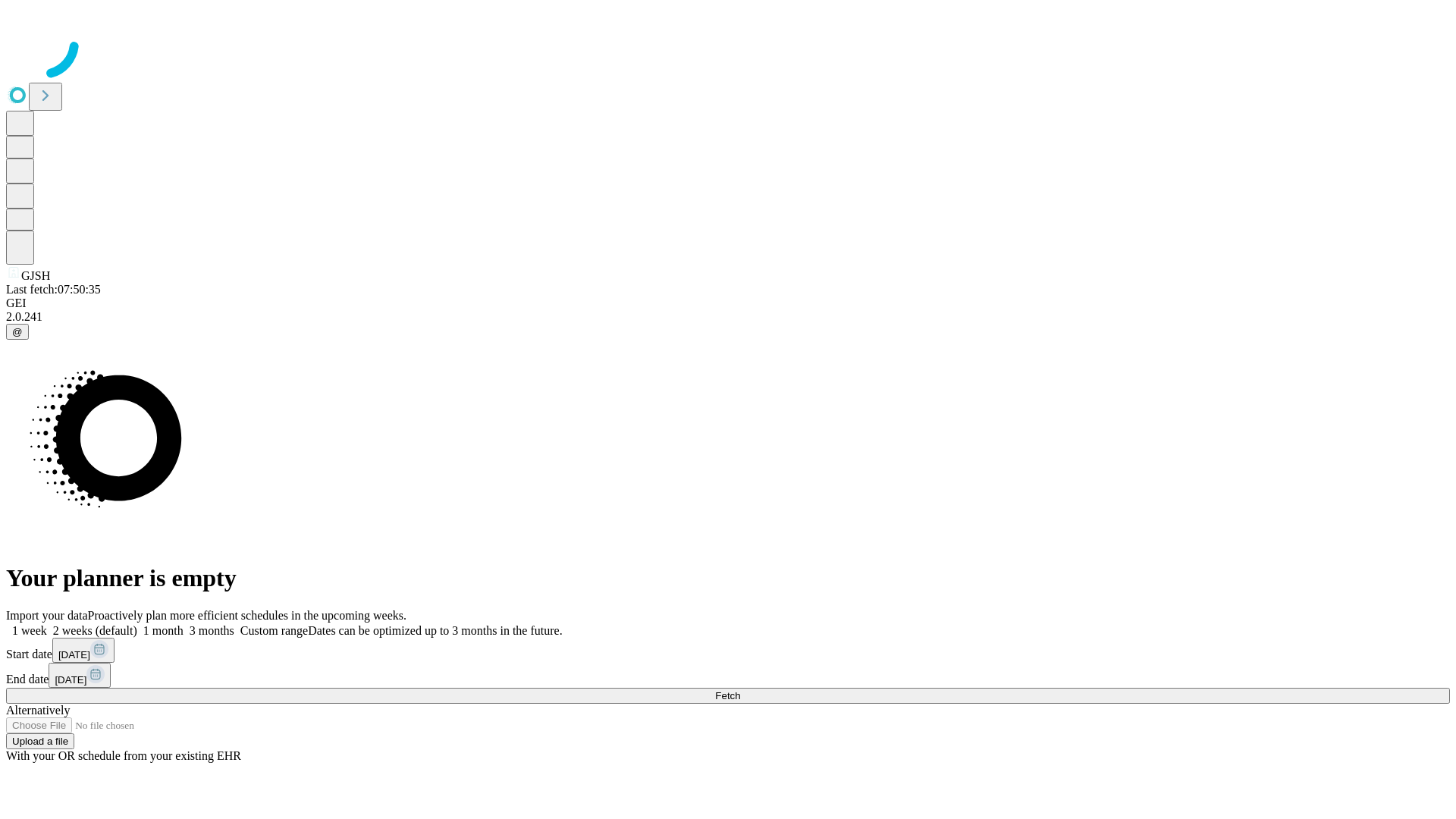  Describe the element at coordinates (728, 675) in the screenshot. I see `div: End date` at that location.